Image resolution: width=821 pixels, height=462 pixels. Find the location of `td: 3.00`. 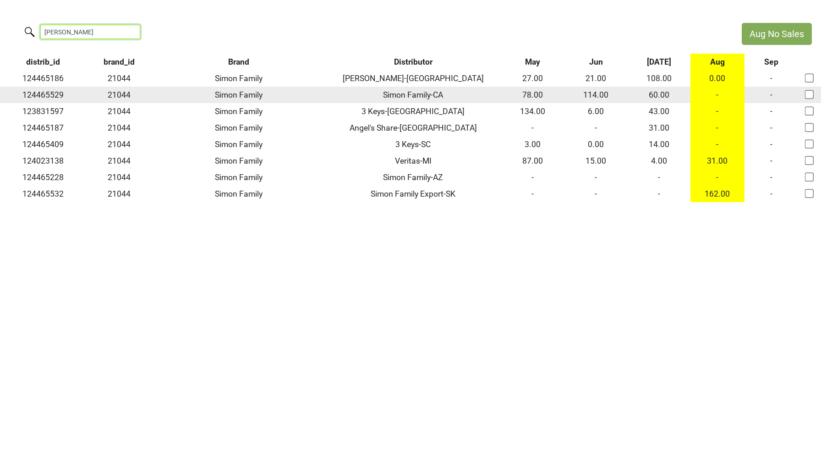

td: 3.00 is located at coordinates (533, 144).